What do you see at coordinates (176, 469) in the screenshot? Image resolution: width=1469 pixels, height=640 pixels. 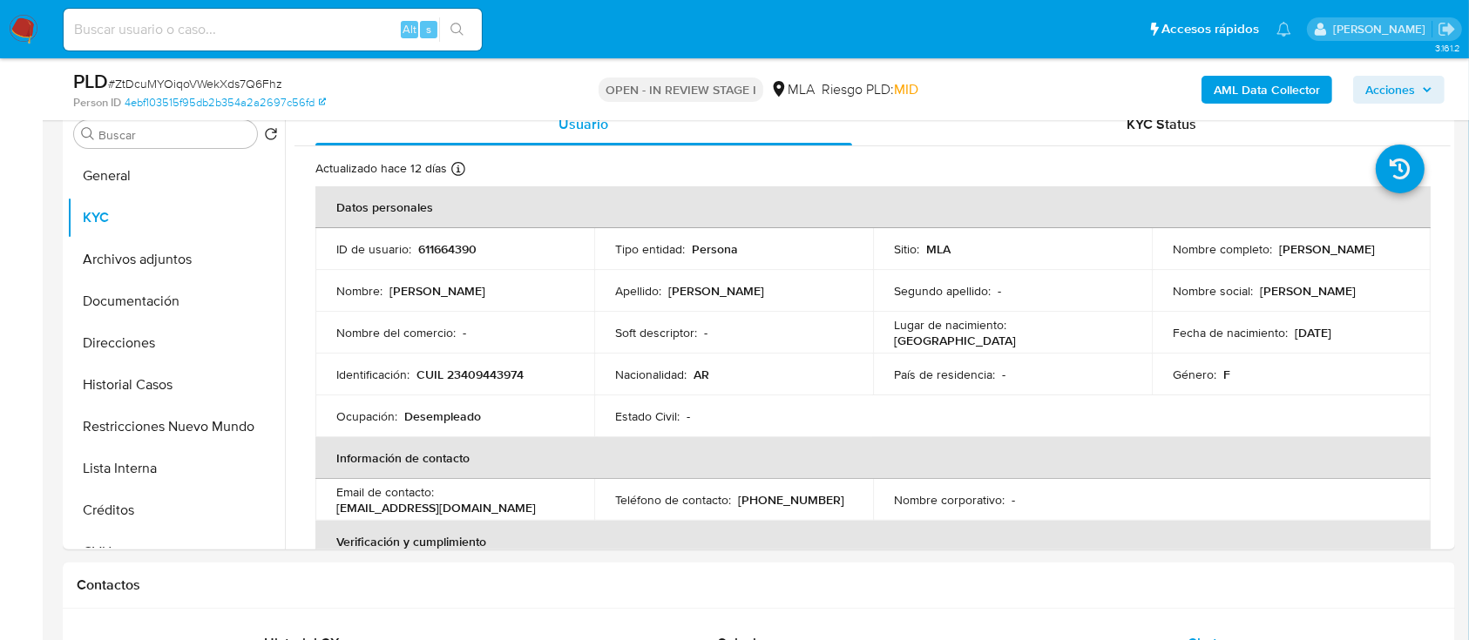 I see `button: Lista Interna` at bounding box center [176, 469].